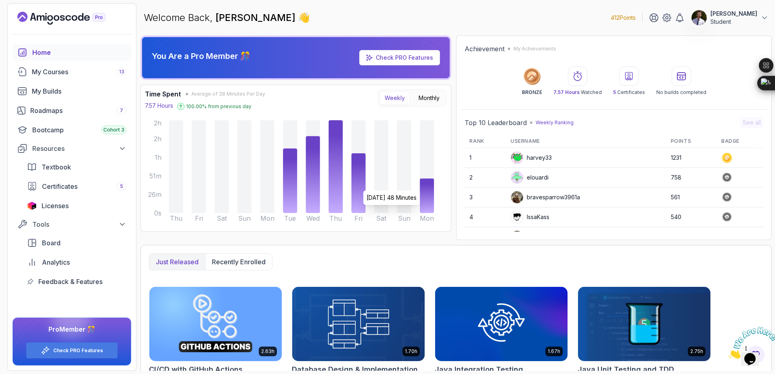 The height and width of the screenshot is (374, 775). What do you see at coordinates (734, 22) in the screenshot?
I see `p: Student` at bounding box center [734, 22].